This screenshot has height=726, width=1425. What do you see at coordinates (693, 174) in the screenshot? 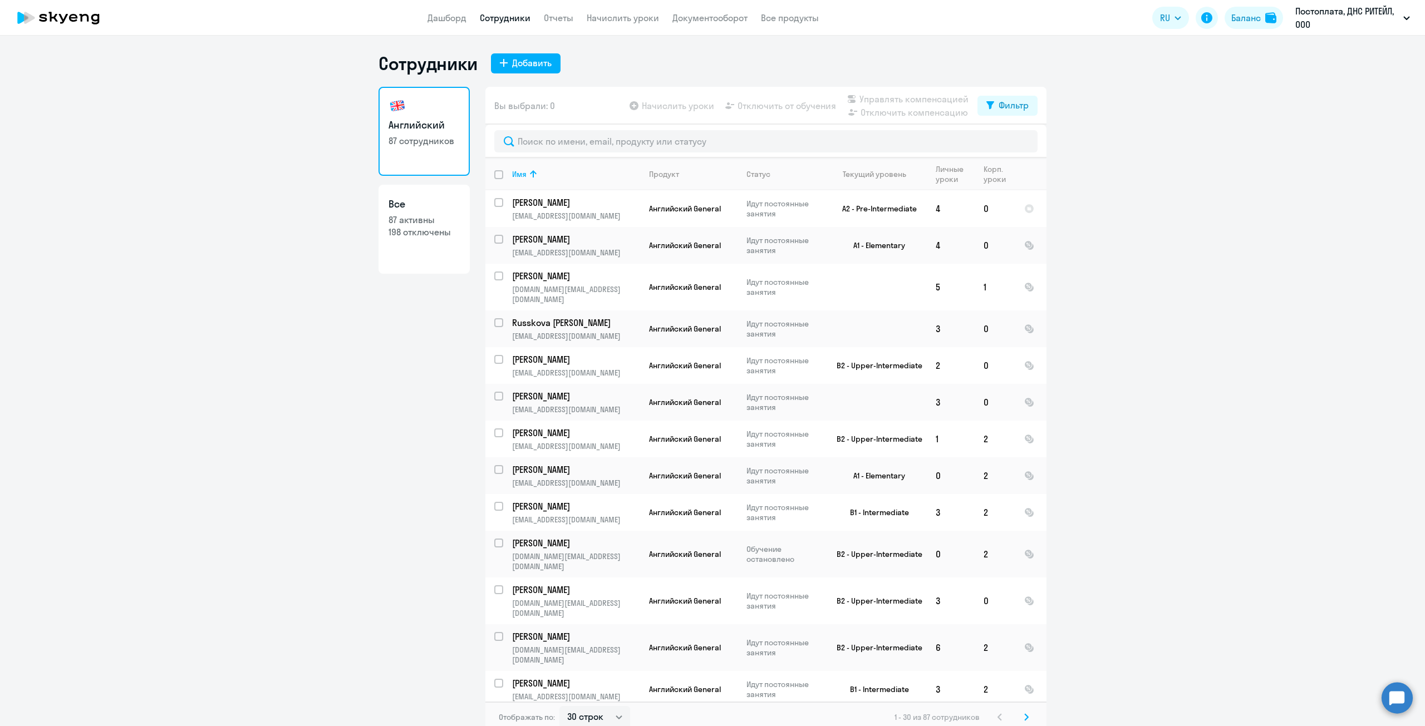
I see `div: Продукт` at bounding box center [693, 174].